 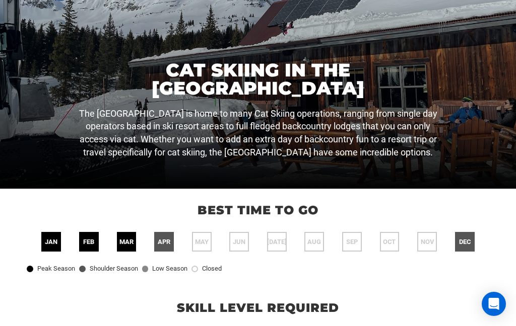 What do you see at coordinates (56, 269) in the screenshot?
I see `span: Peak Season` at bounding box center [56, 269].